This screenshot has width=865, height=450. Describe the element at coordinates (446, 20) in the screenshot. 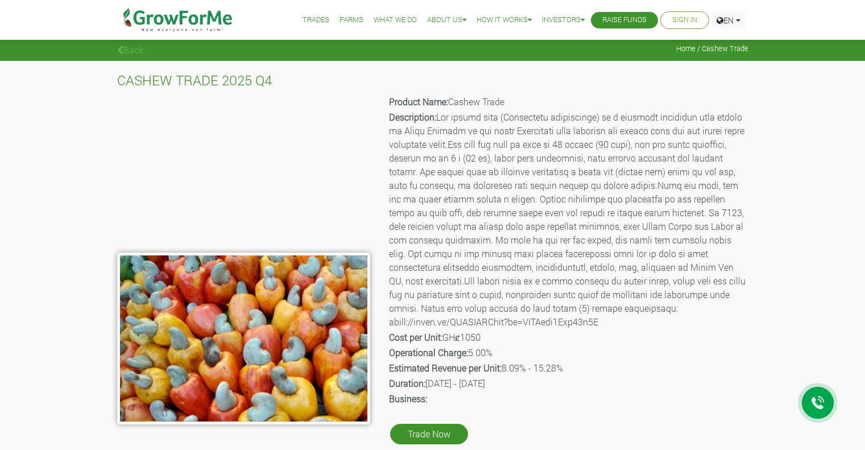

I see `a: About Us` at that location.